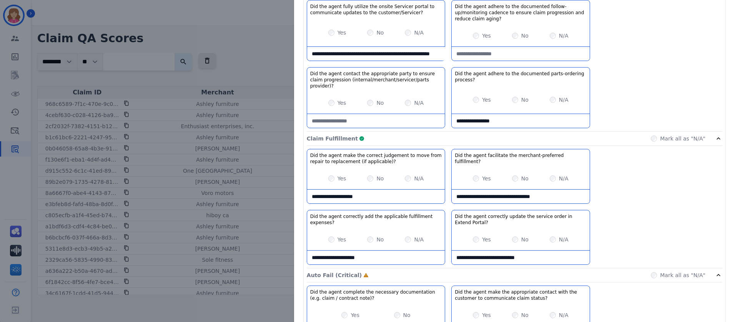 Image resolution: width=735 pixels, height=322 pixels. What do you see at coordinates (376, 80) in the screenshot?
I see `h3: Did the agent contact the appropriate party to ensure claim progression (internal/merchant/servic...` at bounding box center [376, 80].